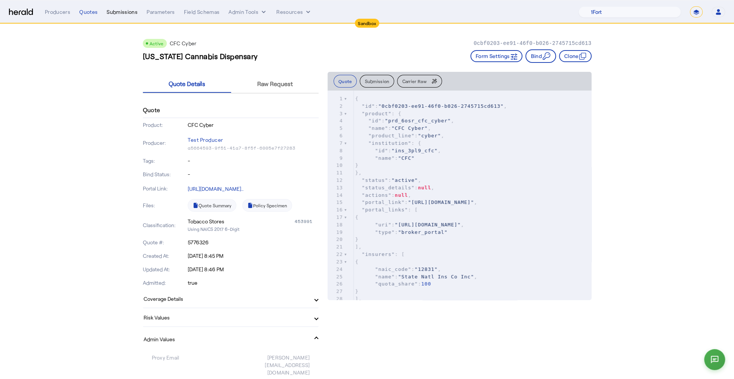 The height and width of the screenshot is (379, 734). Describe the element at coordinates (336, 291) in the screenshot. I see `div: 27` at that location.